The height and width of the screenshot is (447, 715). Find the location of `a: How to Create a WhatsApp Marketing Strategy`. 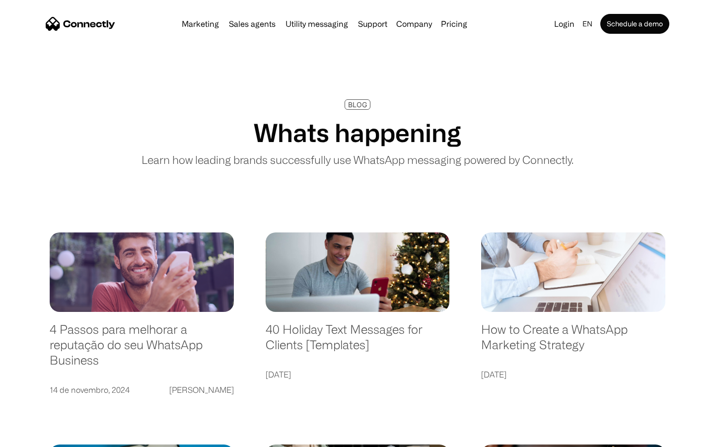

a: How to Create a WhatsApp Marketing Strategy is located at coordinates (573, 342).